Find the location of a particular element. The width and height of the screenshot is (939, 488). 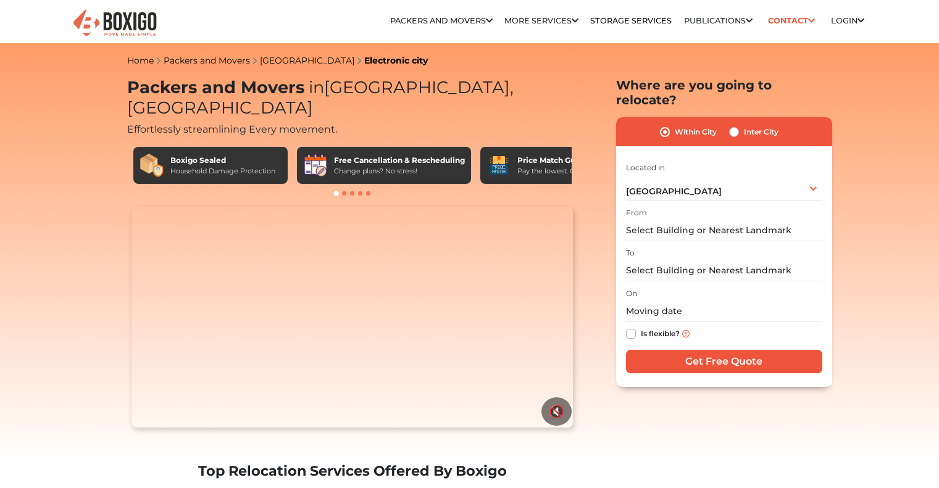

img: Boxigo Sealed is located at coordinates (152, 165).